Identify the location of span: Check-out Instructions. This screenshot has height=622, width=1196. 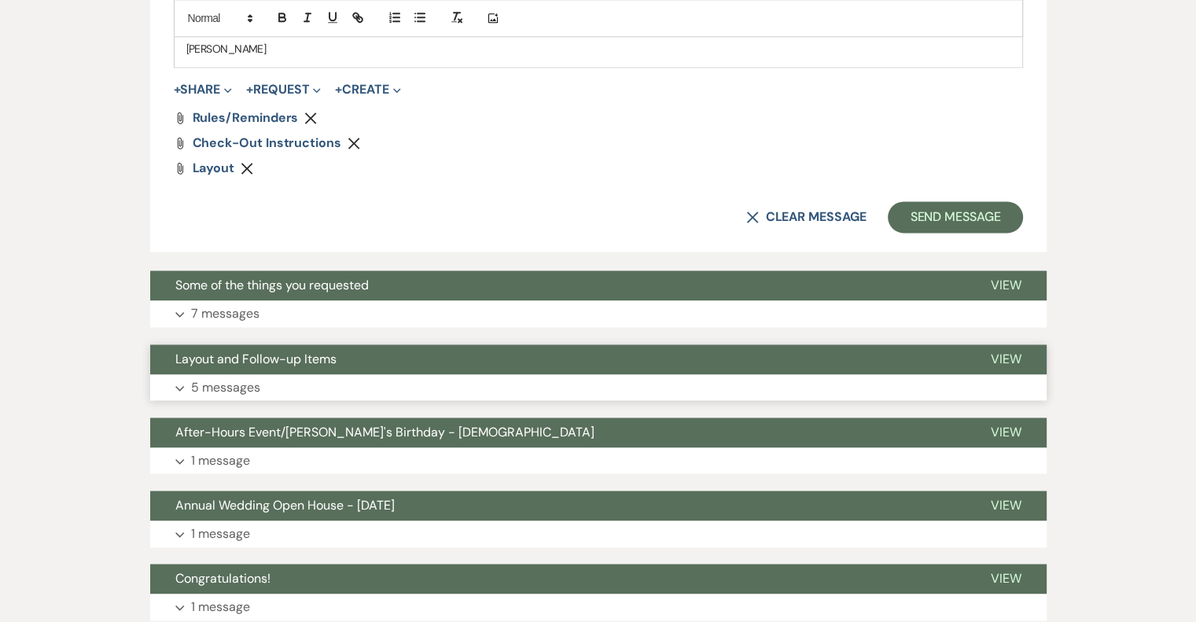
(267, 142).